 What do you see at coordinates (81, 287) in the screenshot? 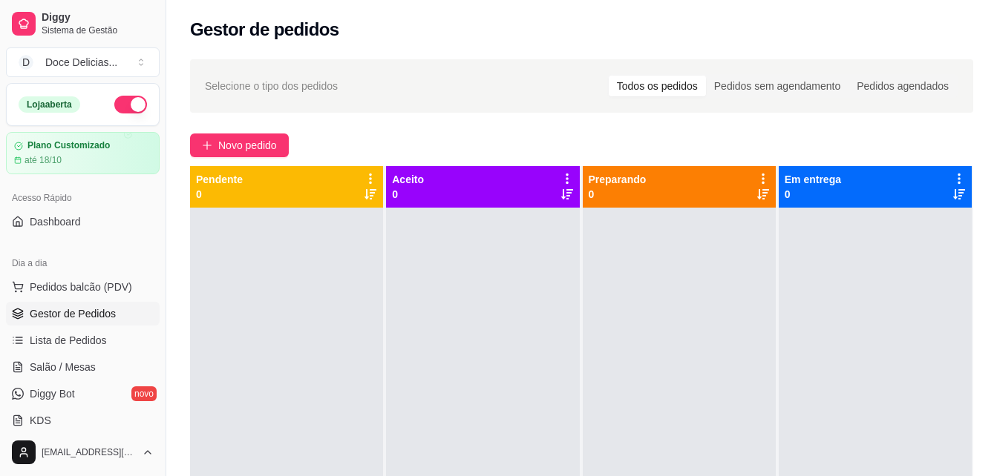
I see `span: Pedidos balcão (PDV)` at bounding box center [81, 287].